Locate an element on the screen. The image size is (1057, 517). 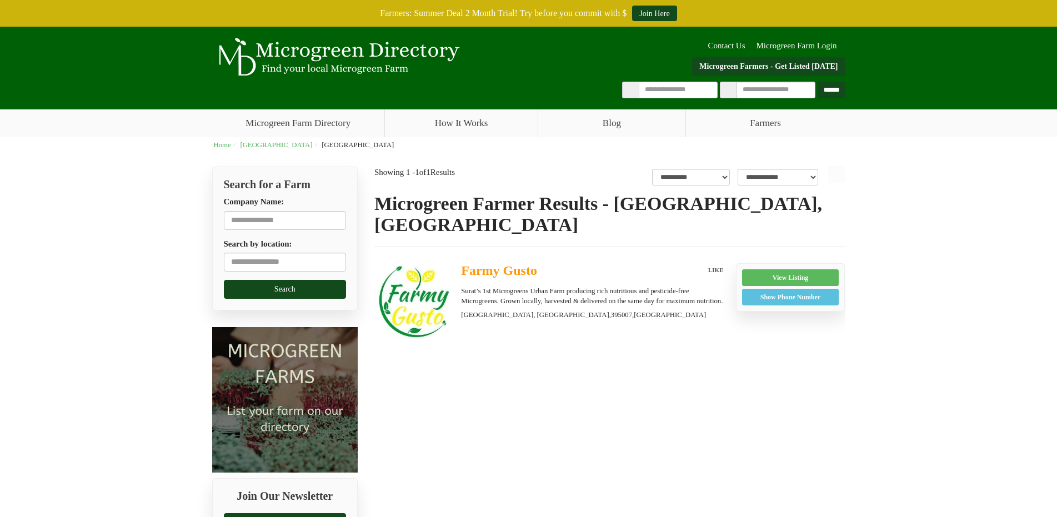
span: Farmy Gusto is located at coordinates (499, 271).